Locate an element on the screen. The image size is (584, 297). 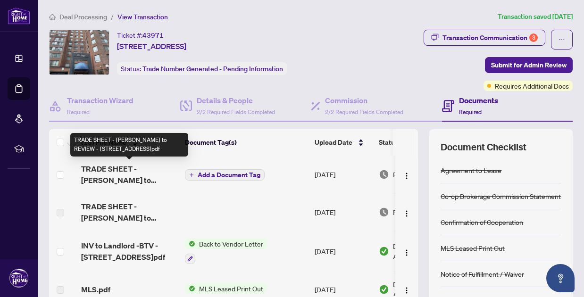
div: 3 is located at coordinates (534, 38).